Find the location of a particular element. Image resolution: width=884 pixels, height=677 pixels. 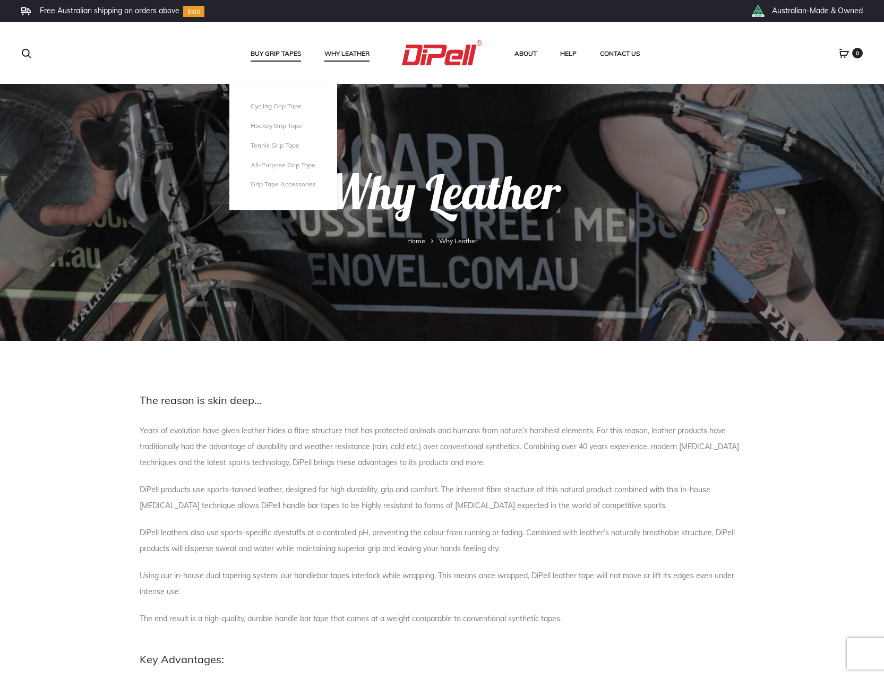

h3: The reason is skin deep… is located at coordinates (442, 400).